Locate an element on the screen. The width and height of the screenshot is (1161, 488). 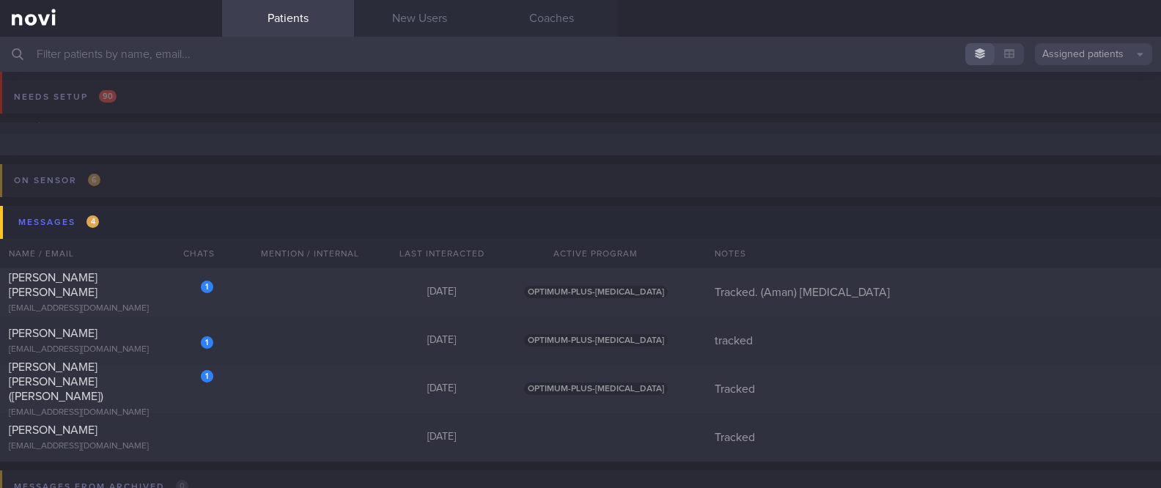
div: Messages is located at coordinates (59, 222).